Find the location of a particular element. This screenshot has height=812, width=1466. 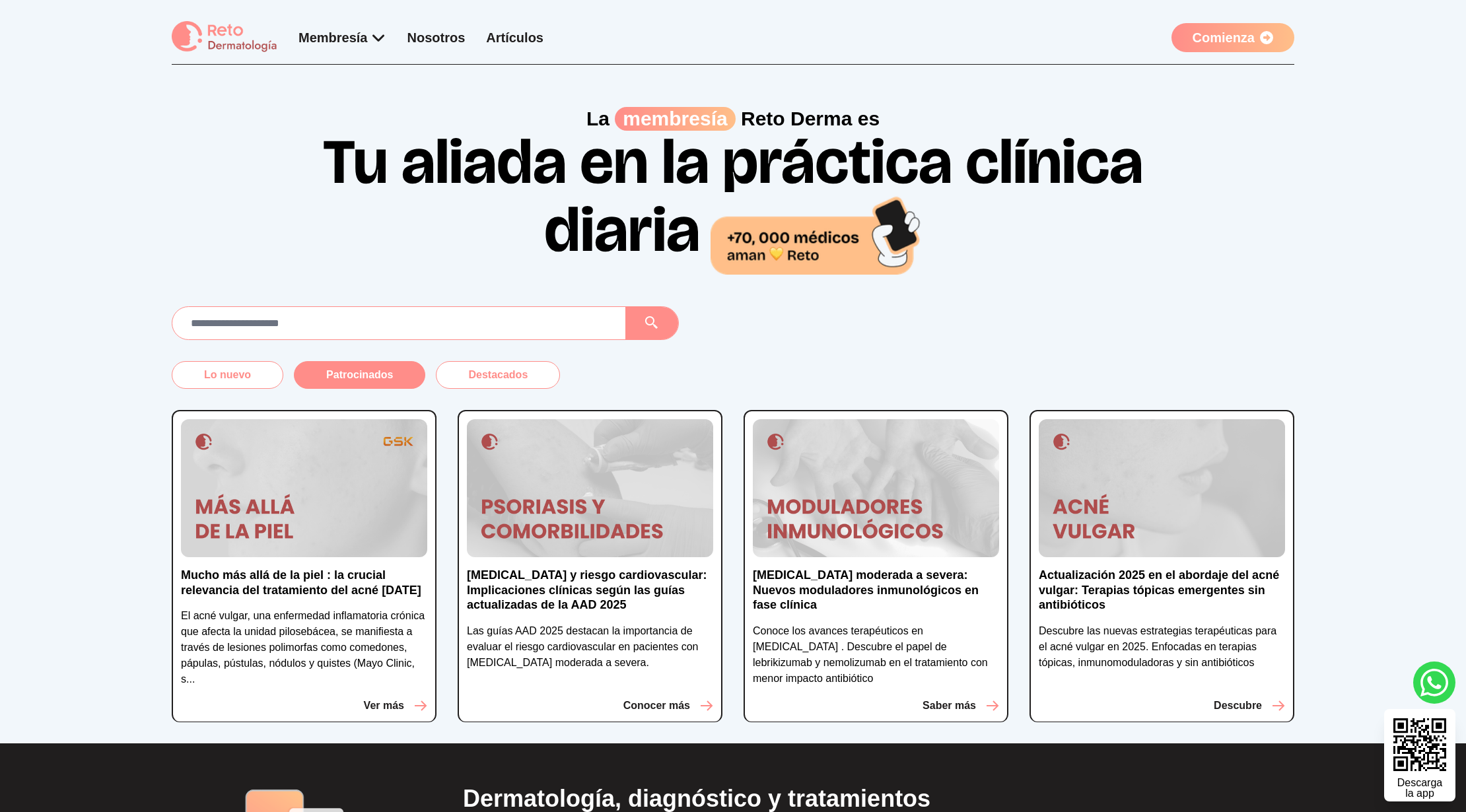

img: Actualización 2025 en el abordaje del acné vulgar: Terapias tópicas emergentes sin antibióticos is located at coordinates (1161, 489).